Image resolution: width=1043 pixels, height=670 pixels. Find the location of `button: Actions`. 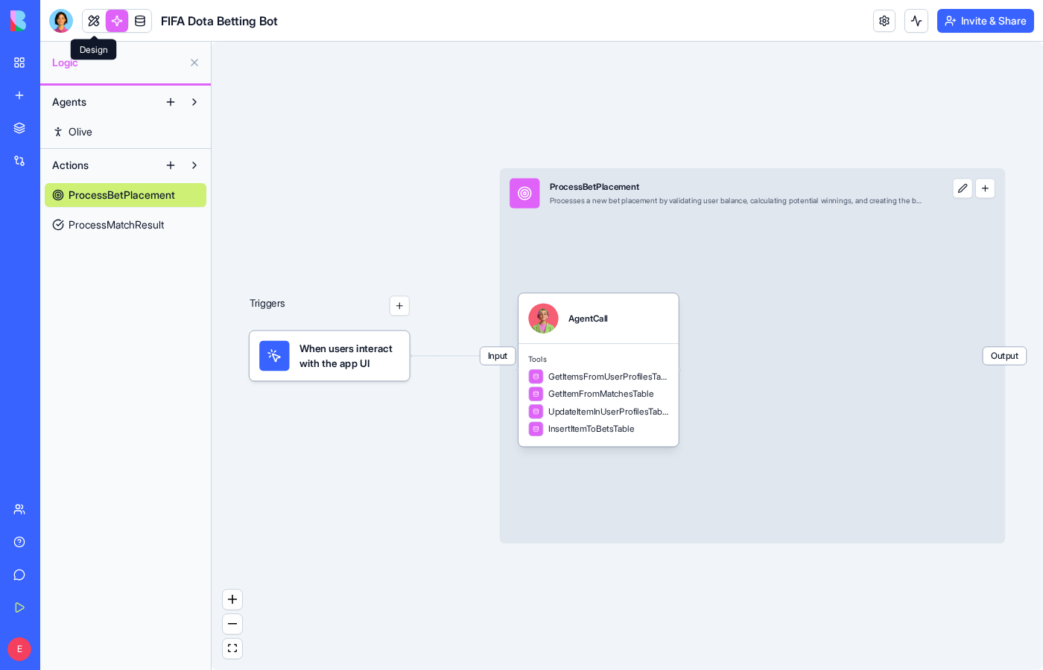

button: Actions is located at coordinates (101, 165).